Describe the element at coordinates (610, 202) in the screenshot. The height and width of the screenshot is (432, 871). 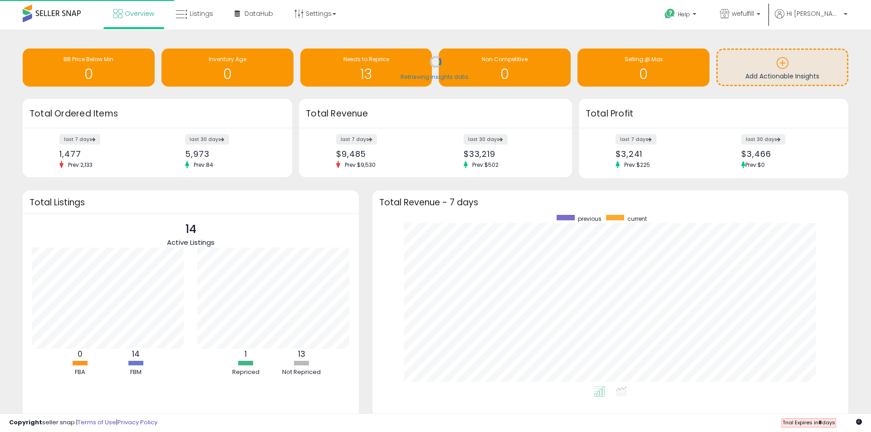
I see `h3: Total Revenue - 7 days` at that location.